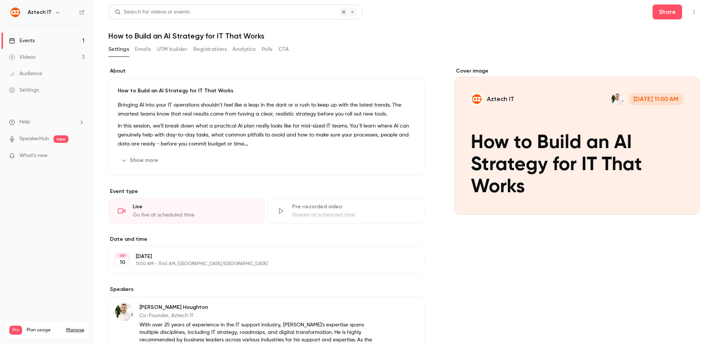 The height and width of the screenshot is (344, 715). Describe the element at coordinates (194, 215) in the screenshot. I see `div: Go live at scheduled time` at that location.